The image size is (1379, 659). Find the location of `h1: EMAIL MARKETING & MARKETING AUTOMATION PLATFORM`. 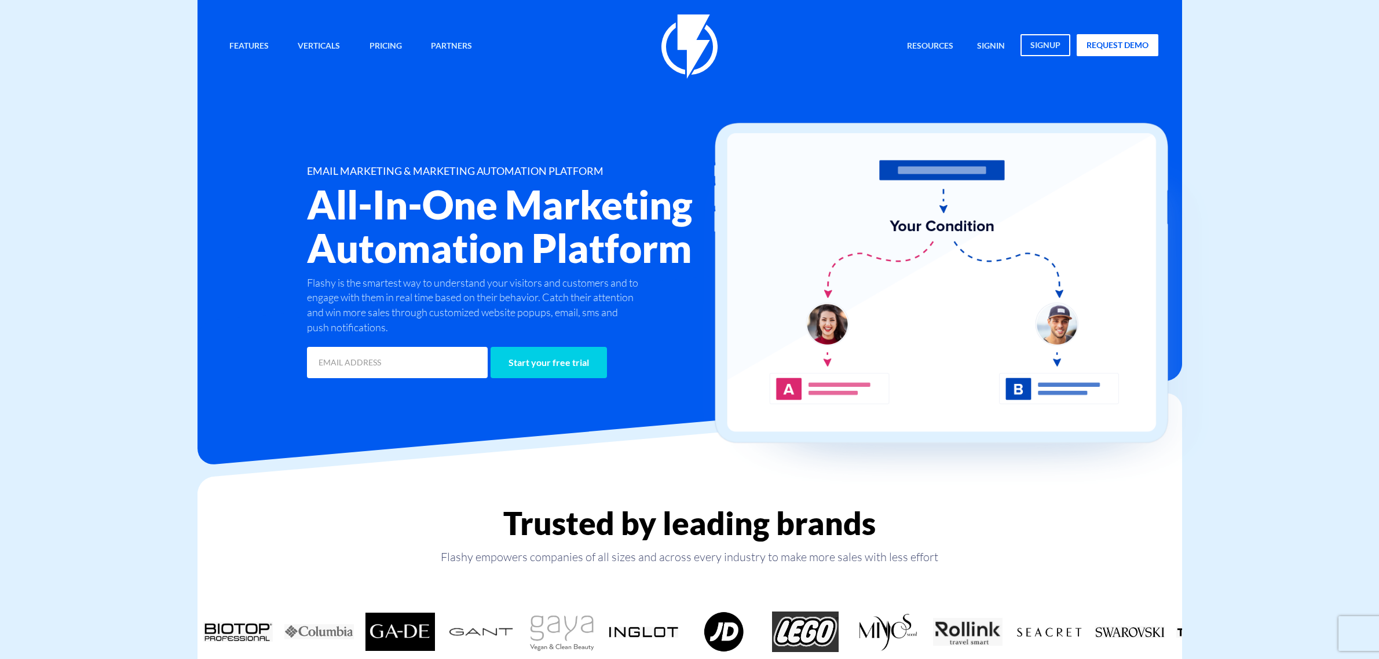

h1: EMAIL MARKETING & MARKETING AUTOMATION PLATFORM is located at coordinates (533, 171).